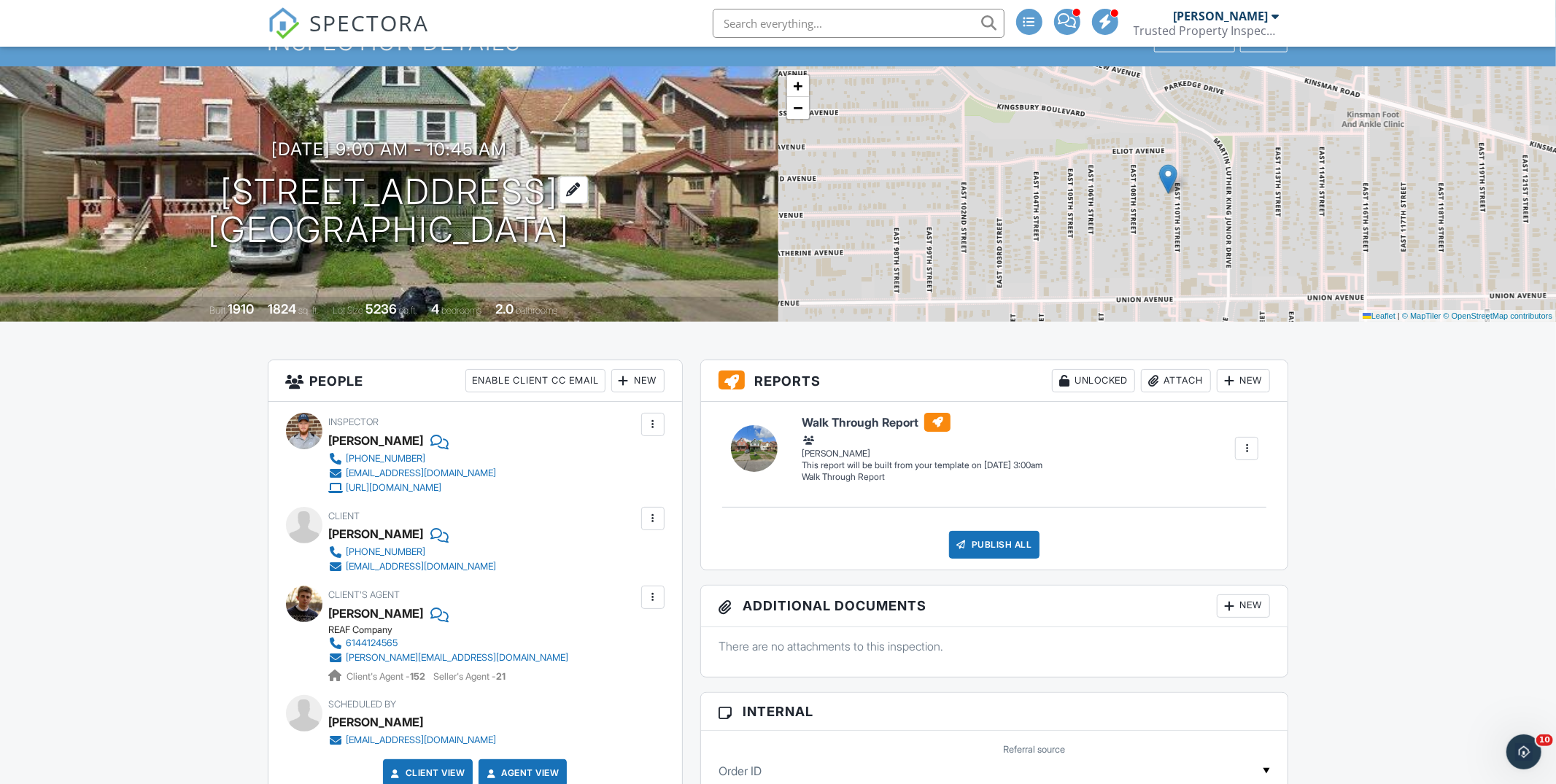  Describe the element at coordinates (240, 309) in the screenshot. I see `div: 1910` at that location.